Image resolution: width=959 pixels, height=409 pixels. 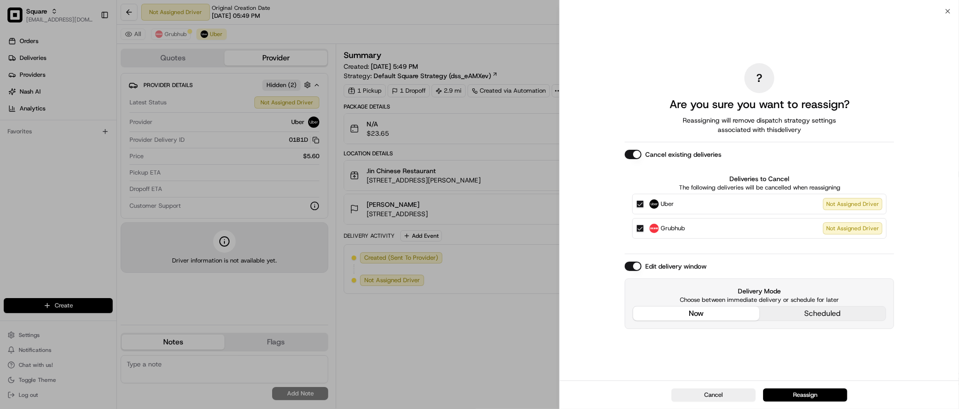 I want to click on a: 💻API Documentation, so click(x=115, y=140).